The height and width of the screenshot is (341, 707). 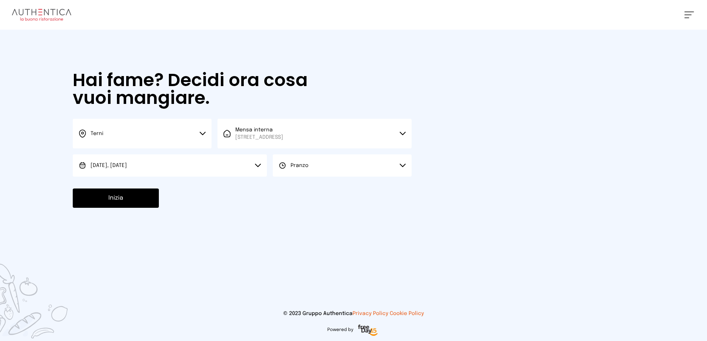 What do you see at coordinates (368, 330) in the screenshot?
I see `img: logo-freeday.3e08031.png` at bounding box center [368, 330].